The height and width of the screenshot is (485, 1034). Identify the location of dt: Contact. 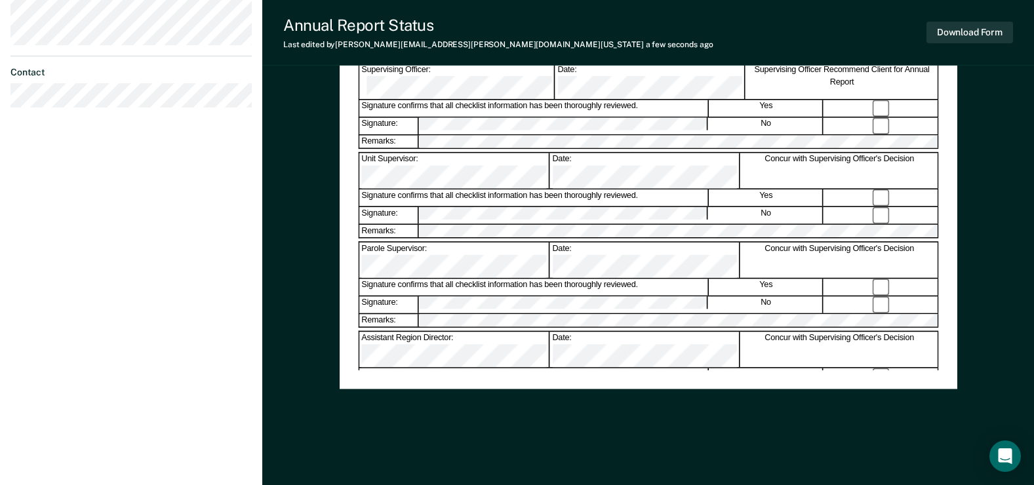
(131, 72).